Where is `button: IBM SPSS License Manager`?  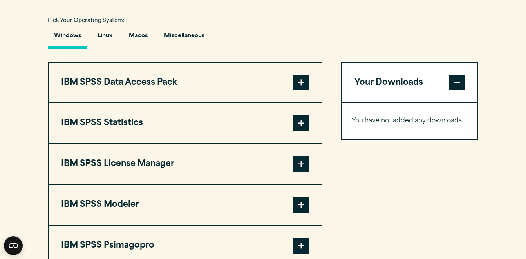
button: IBM SPSS License Manager is located at coordinates (185, 164).